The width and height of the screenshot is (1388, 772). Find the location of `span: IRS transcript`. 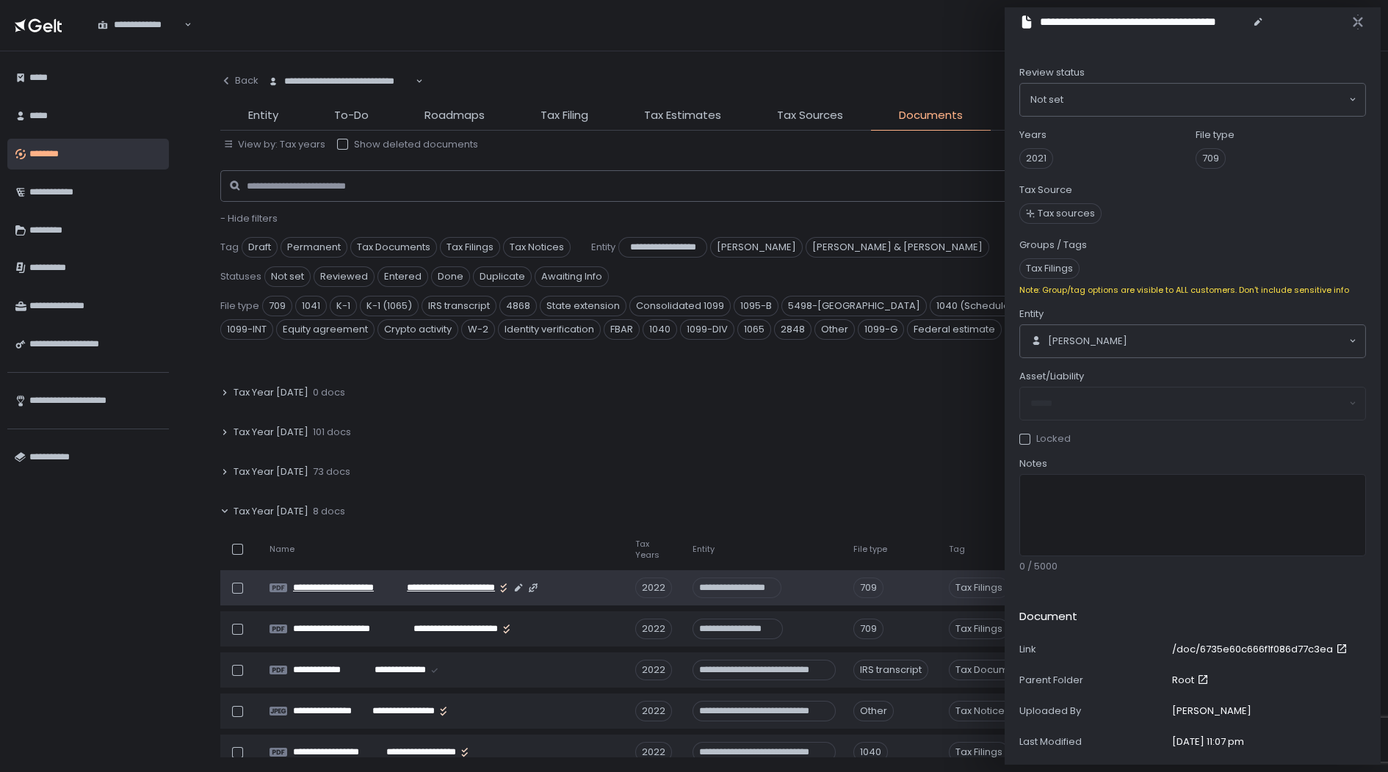

span: IRS transcript is located at coordinates (459, 306).